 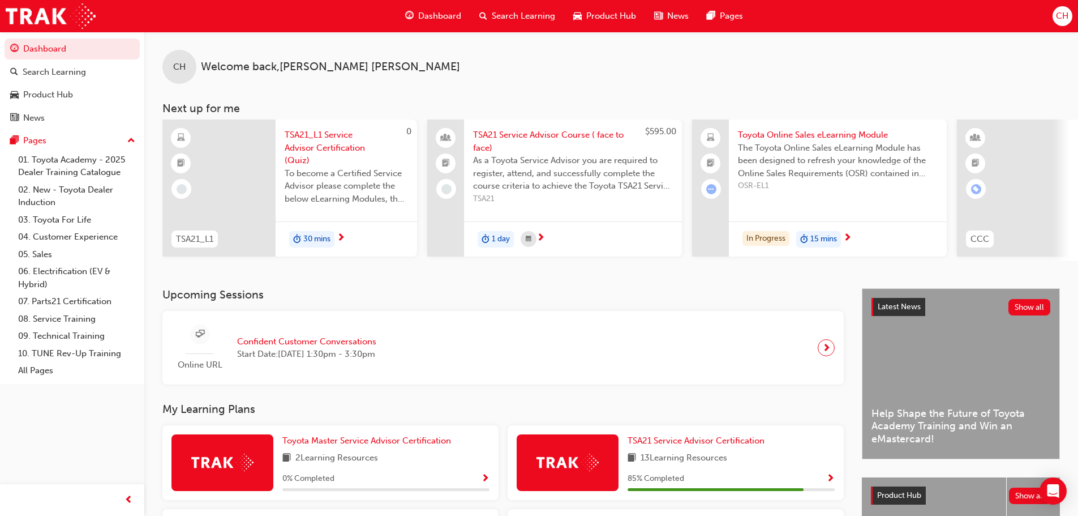 What do you see at coordinates (308, 478) in the screenshot?
I see `span: 0 % Completed` at bounding box center [308, 478].